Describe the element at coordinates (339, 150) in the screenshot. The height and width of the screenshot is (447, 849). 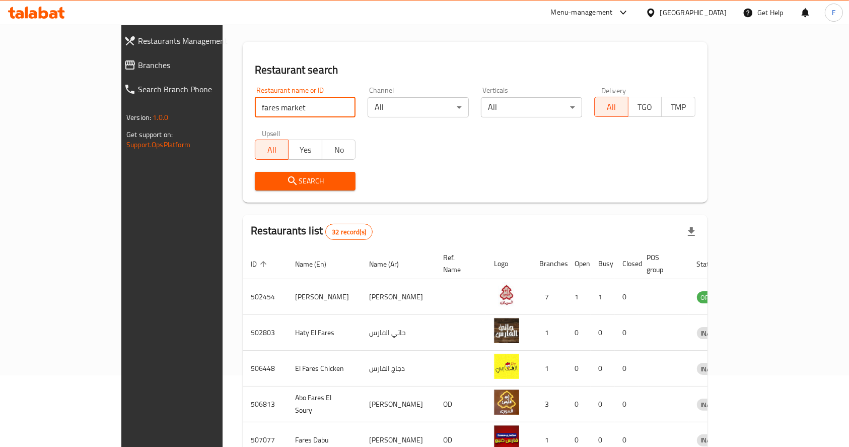
I see `span: No` at that location.